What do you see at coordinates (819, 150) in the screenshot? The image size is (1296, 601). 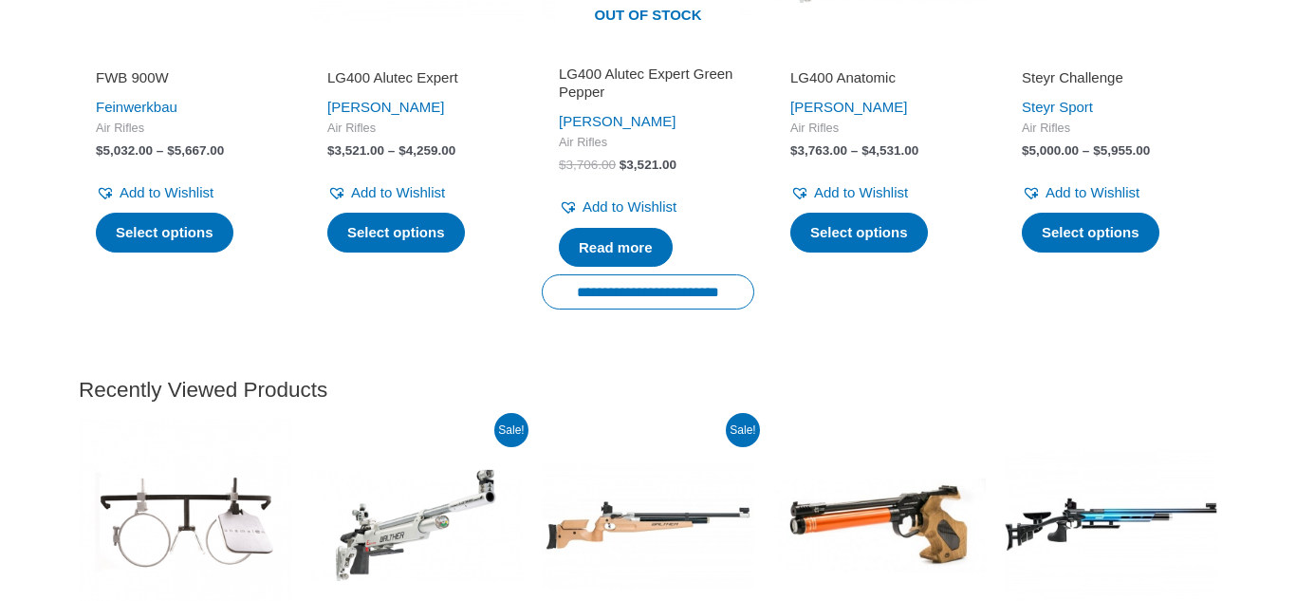 I see `bdi: 3,763.00` at bounding box center [819, 150].